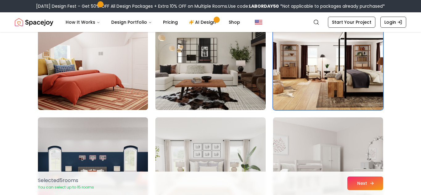  What do you see at coordinates (264, 6) in the screenshot?
I see `b: LABORDAY50` at bounding box center [264, 6].